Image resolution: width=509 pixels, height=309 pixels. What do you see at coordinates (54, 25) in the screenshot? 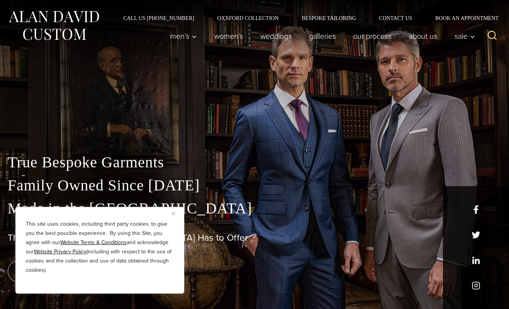
I see `img: Alan David Custom` at bounding box center [54, 25].